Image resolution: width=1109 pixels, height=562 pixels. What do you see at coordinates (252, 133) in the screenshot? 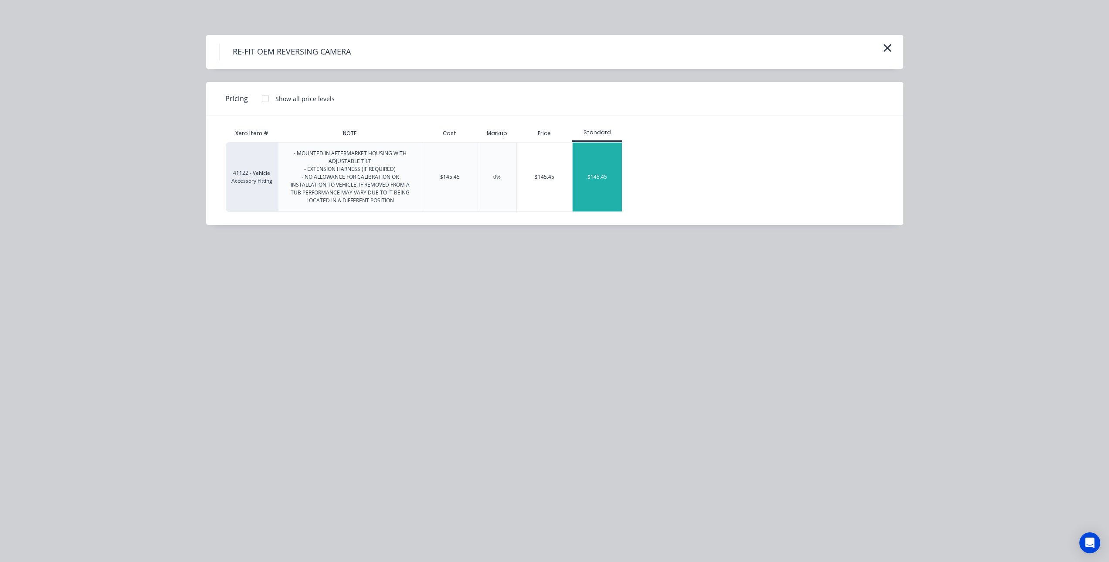
I see `div: Xero Item #` at bounding box center [252, 133].